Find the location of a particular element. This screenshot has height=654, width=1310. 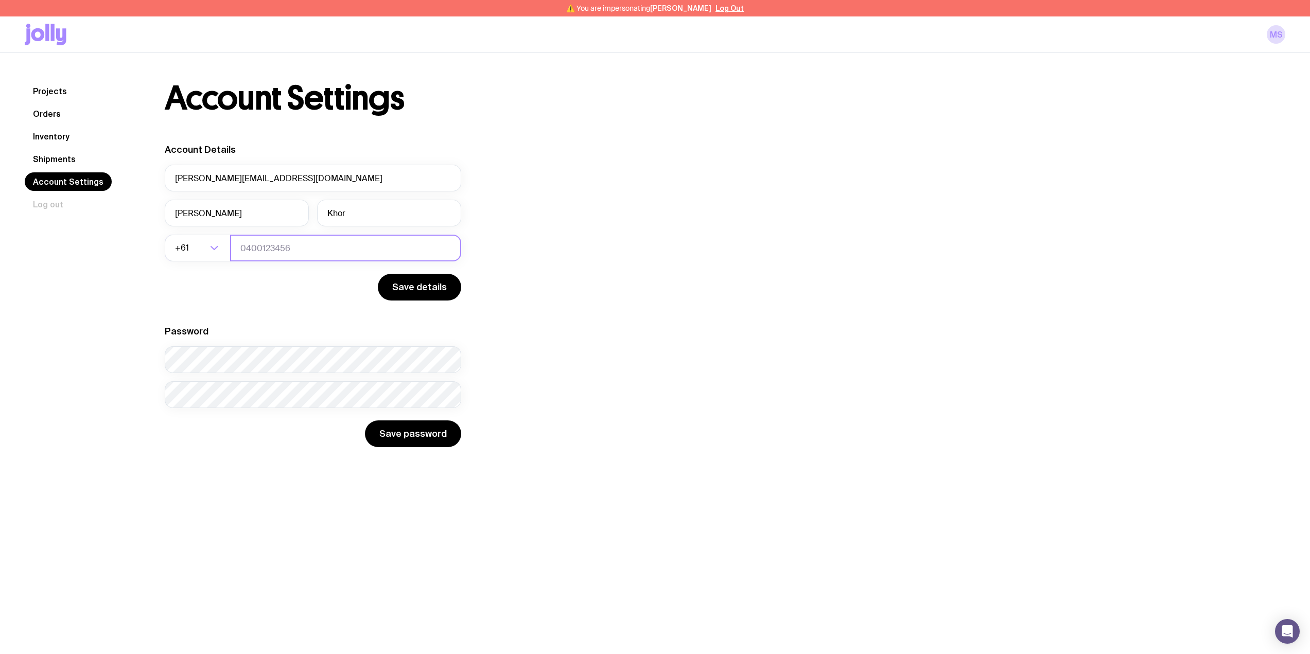

div: Search for option is located at coordinates (198, 248).